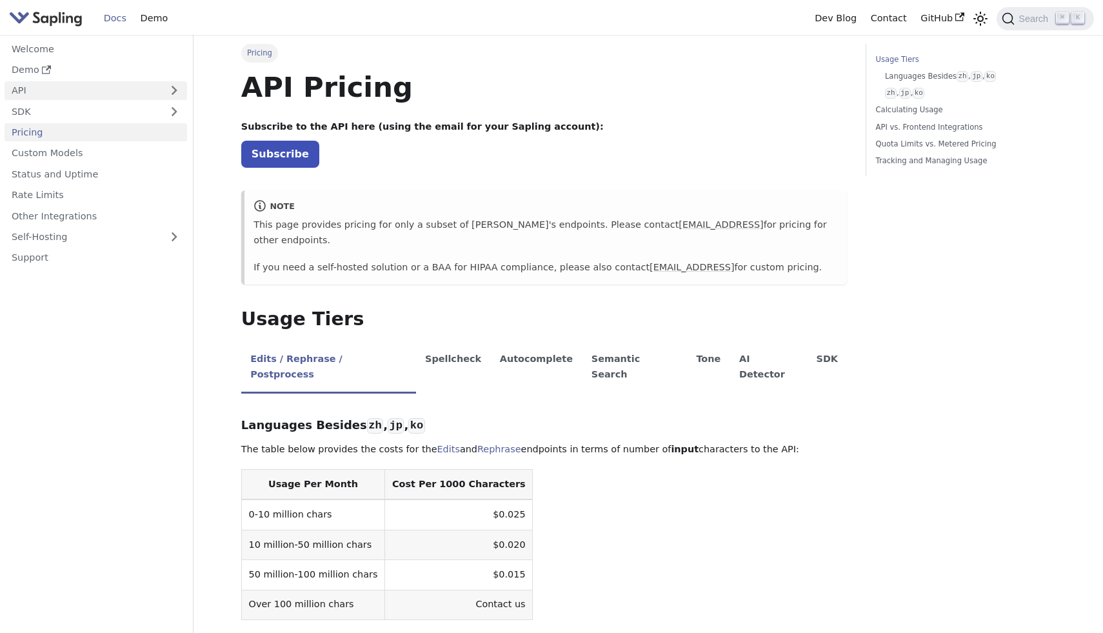 The height and width of the screenshot is (633, 1103). I want to click on a: Custom Models, so click(95, 153).